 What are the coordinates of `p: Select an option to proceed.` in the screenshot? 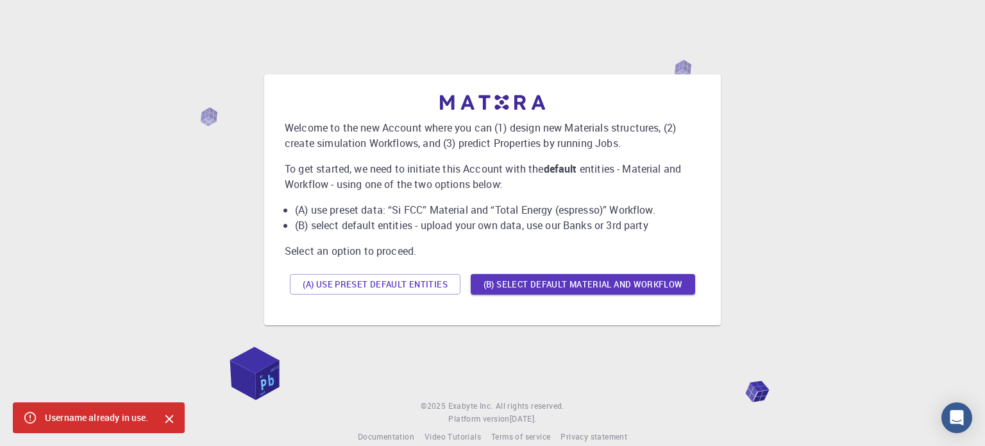 It's located at (493, 251).